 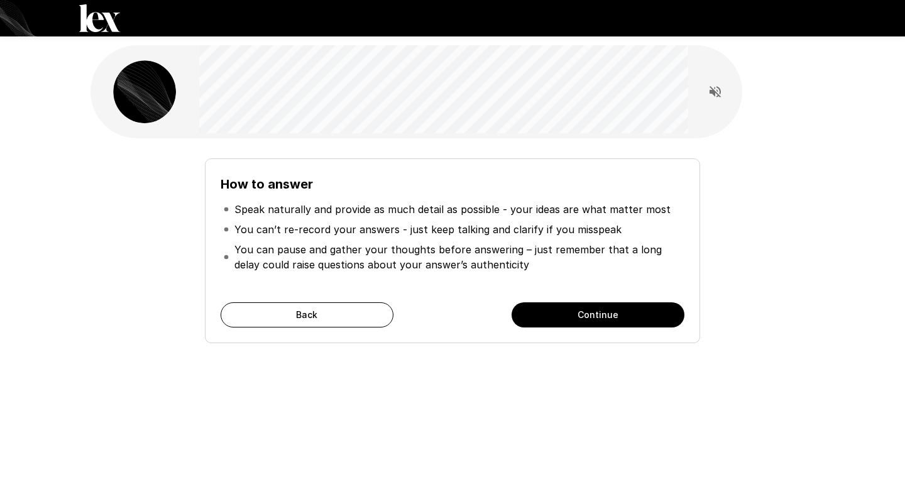 I want to click on p: You can pause and gather your thoughts before answering – just remember that a long delay could r..., so click(x=458, y=257).